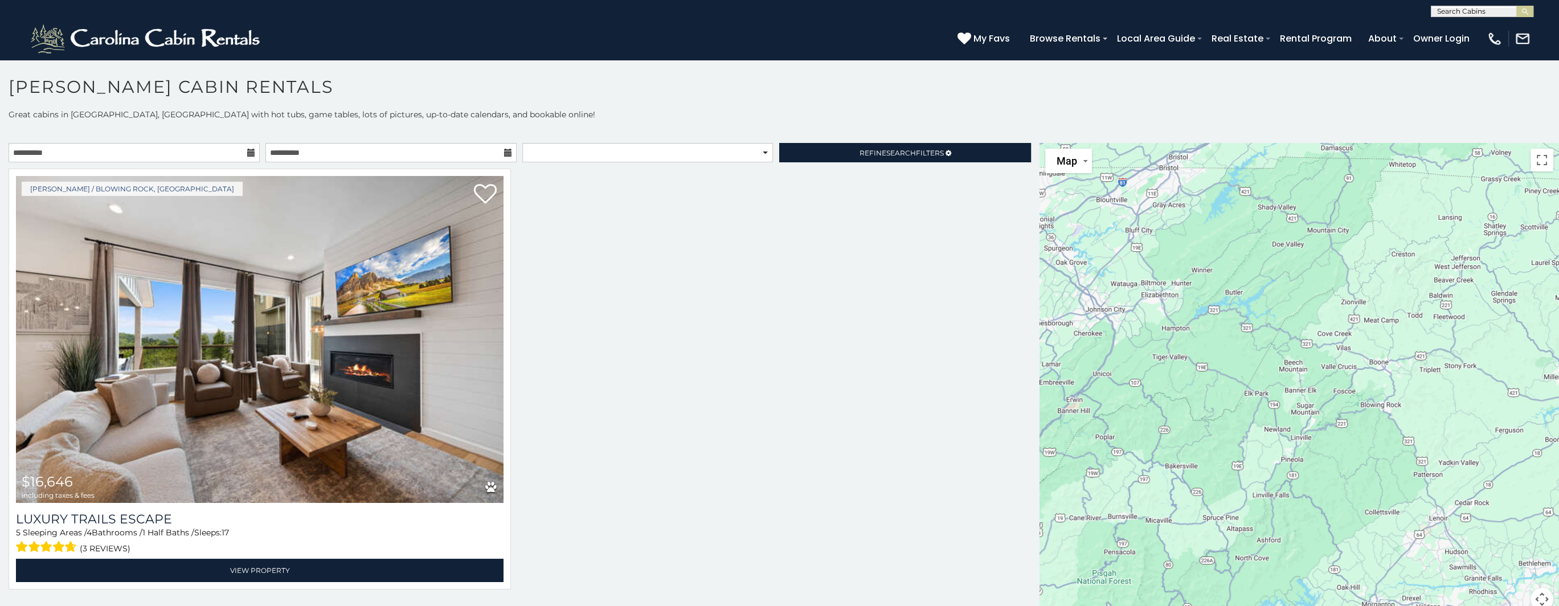 This screenshot has width=1559, height=606. Describe the element at coordinates (1315, 38) in the screenshot. I see `a: Rental Program` at that location.